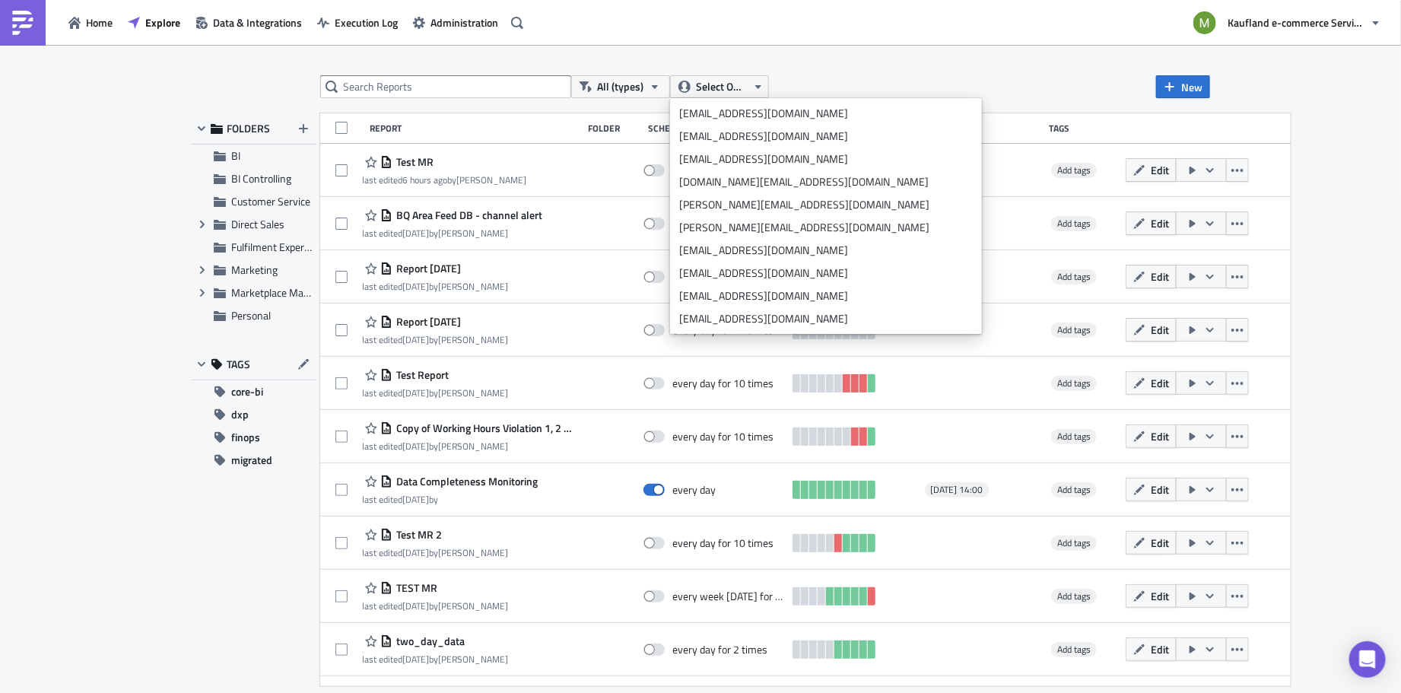  Describe the element at coordinates (154, 22) in the screenshot. I see `button: Explore` at that location.